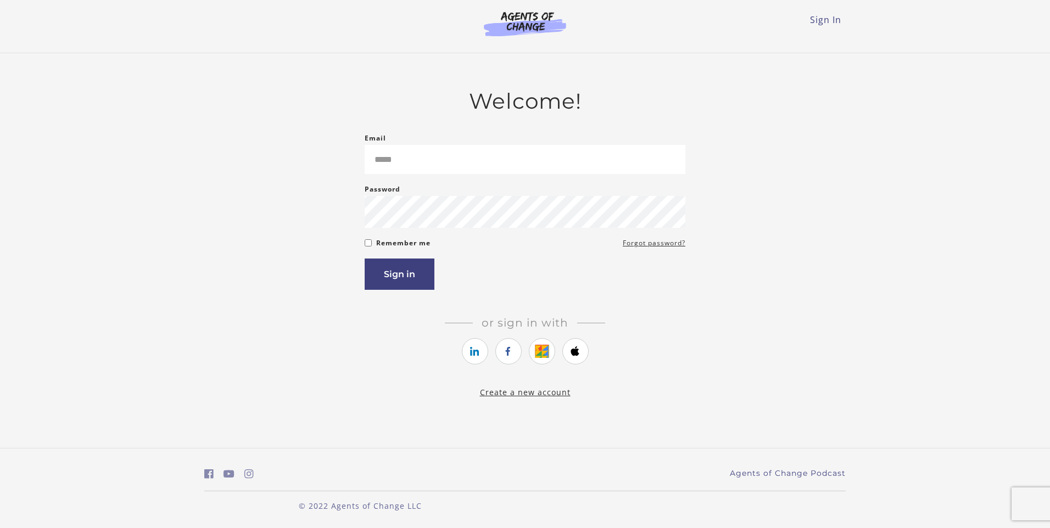 The image size is (1050, 528). I want to click on a: Create a new account, so click(525, 392).